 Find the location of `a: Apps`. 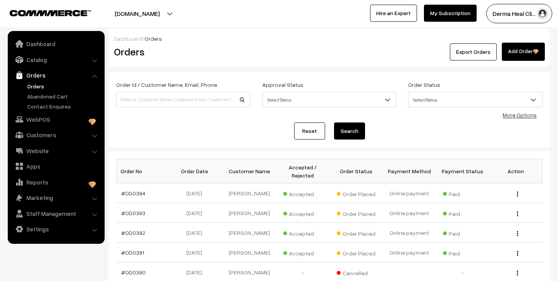

a: Apps is located at coordinates (56, 166).